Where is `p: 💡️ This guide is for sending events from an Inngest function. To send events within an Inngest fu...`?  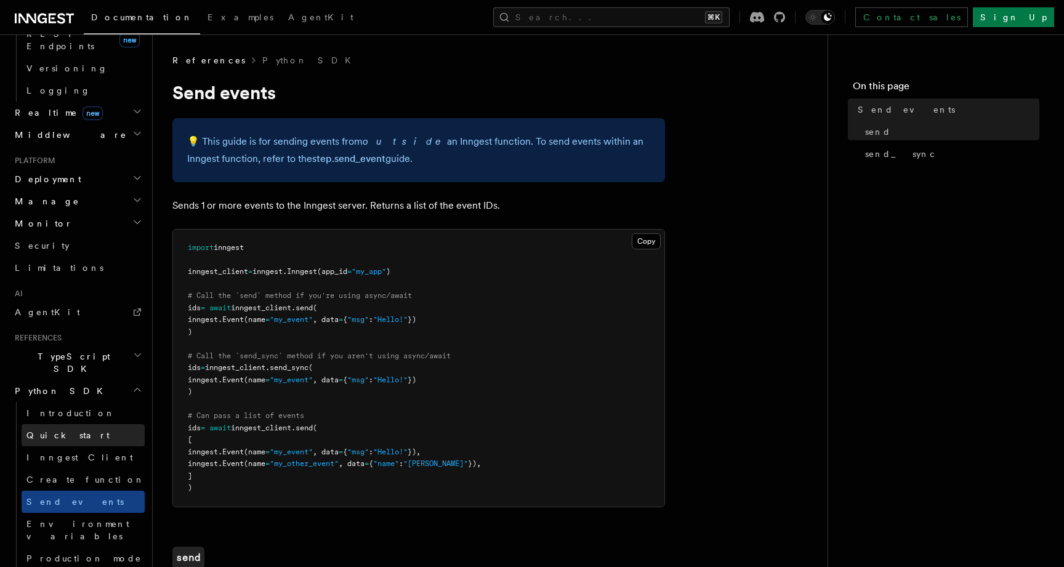 p: 💡️ This guide is for sending events from an Inngest function. To send events within an Inngest fu... is located at coordinates (419, 150).